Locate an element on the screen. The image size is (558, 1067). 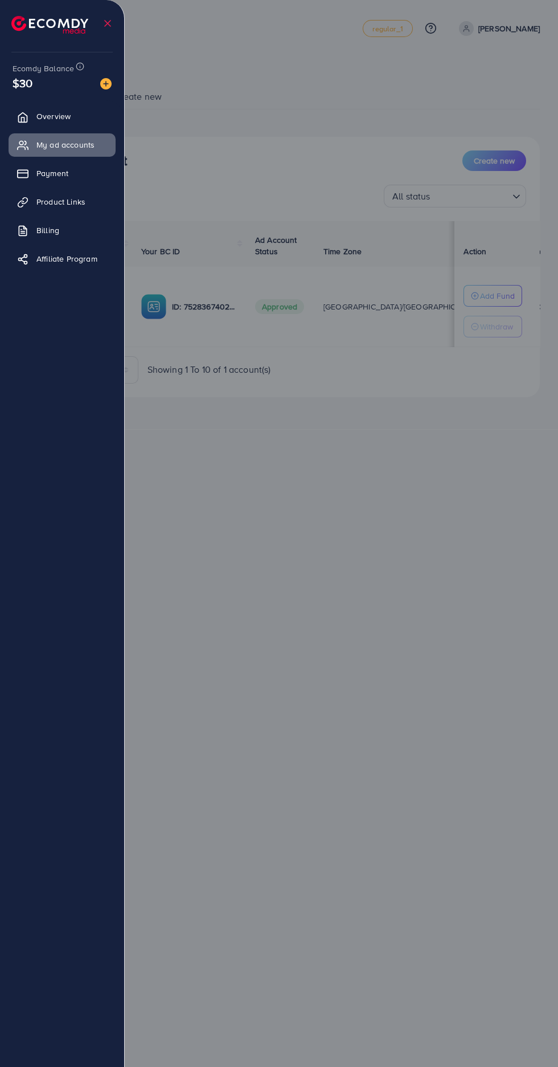
img: logo is located at coordinates (50, 25).